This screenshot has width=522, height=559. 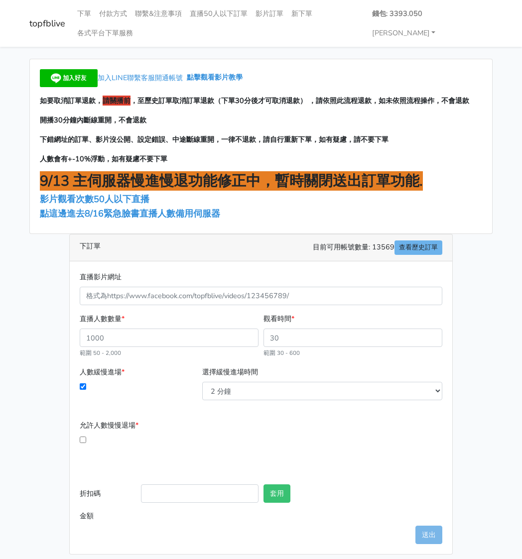 I want to click on label: 選擇緩慢進場時間, so click(x=230, y=372).